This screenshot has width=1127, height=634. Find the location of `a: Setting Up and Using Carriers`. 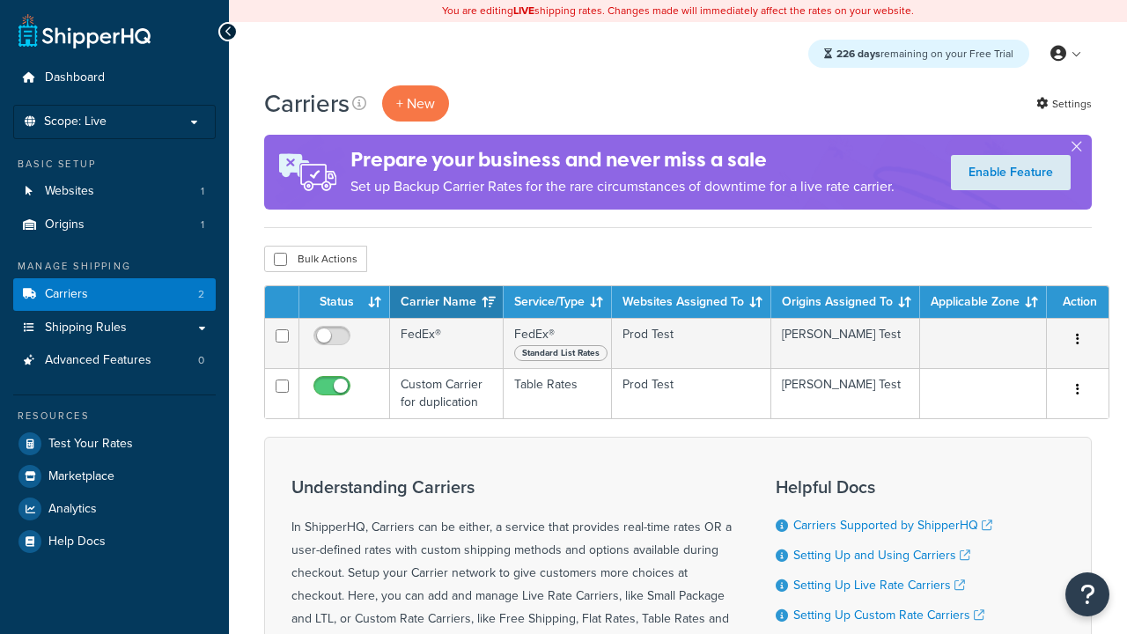

a: Setting Up and Using Carriers is located at coordinates (881, 555).